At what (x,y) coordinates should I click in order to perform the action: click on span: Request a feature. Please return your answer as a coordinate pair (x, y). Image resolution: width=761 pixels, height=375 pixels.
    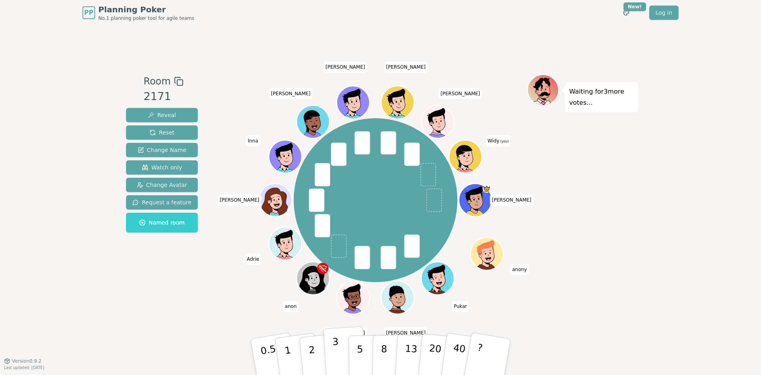
    Looking at the image, I should click on (162, 202).